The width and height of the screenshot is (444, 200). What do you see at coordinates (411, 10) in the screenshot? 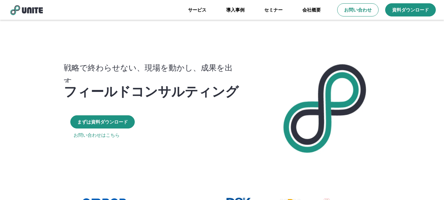
I see `a: 資料ダウンロード` at bounding box center [411, 10].